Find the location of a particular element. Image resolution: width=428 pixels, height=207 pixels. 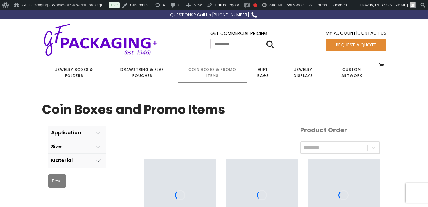

a: Get Commercial Pricing is located at coordinates (239, 33).